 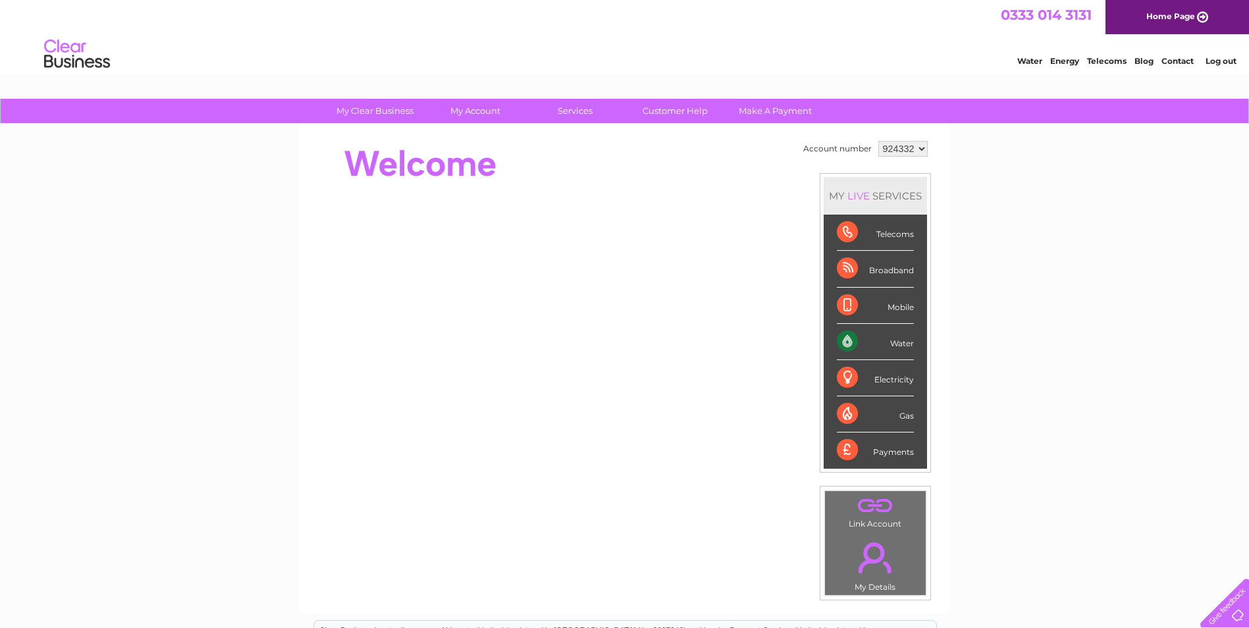 What do you see at coordinates (1046, 14) in the screenshot?
I see `a: 0333 014 3131` at bounding box center [1046, 14].